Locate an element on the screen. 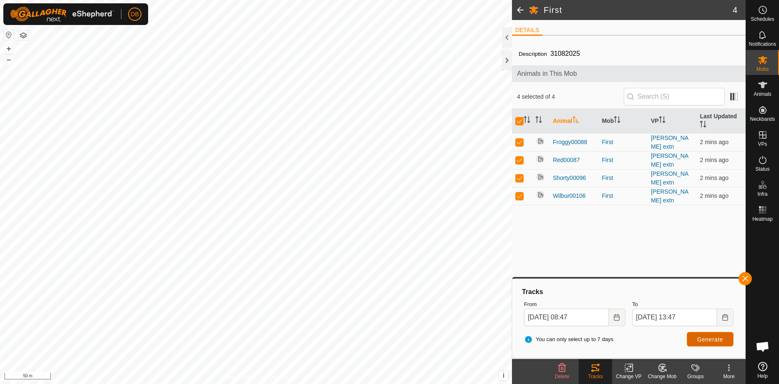 The image size is (779, 384). label: From is located at coordinates (574, 305).